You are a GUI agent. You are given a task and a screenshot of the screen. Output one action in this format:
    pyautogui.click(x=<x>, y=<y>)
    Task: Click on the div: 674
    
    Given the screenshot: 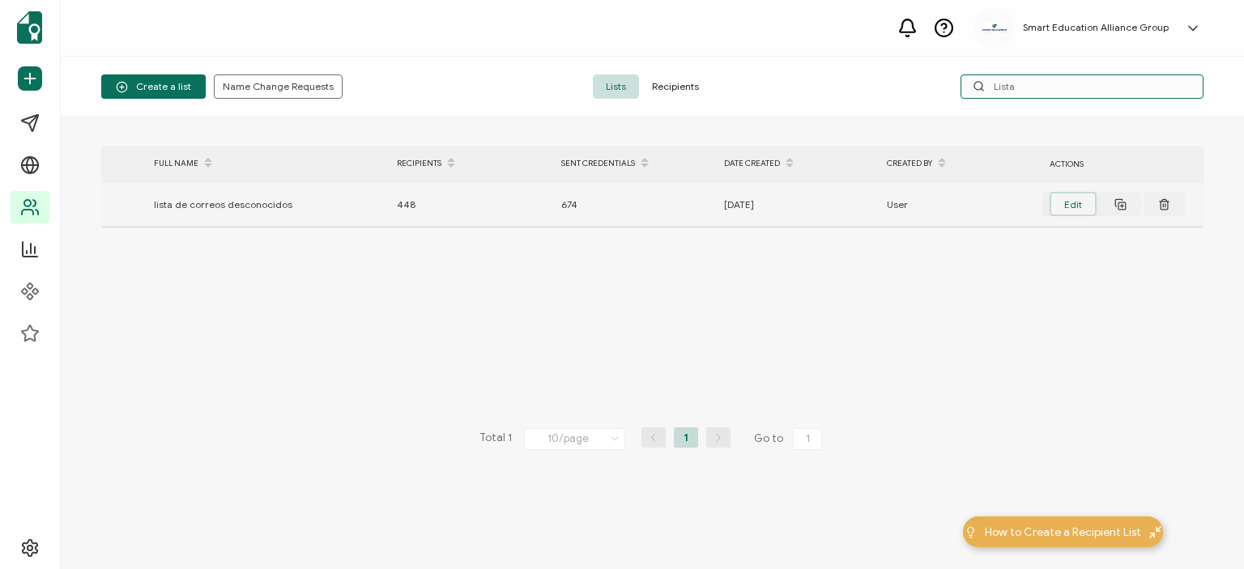 What is the action you would take?
    pyautogui.click(x=634, y=204)
    